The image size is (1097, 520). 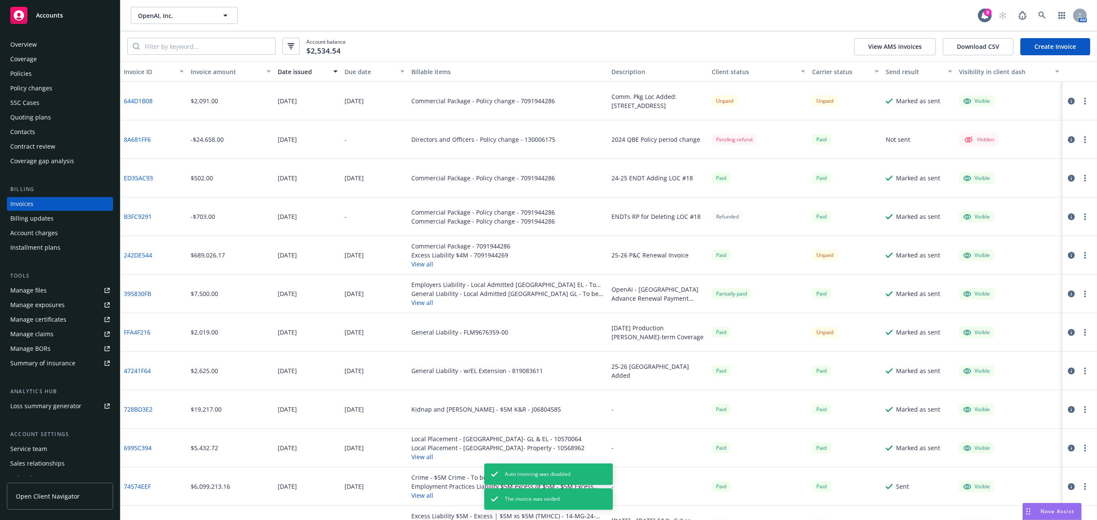 What do you see at coordinates (60, 478) in the screenshot?
I see `a: Related accounts` at bounding box center [60, 478].